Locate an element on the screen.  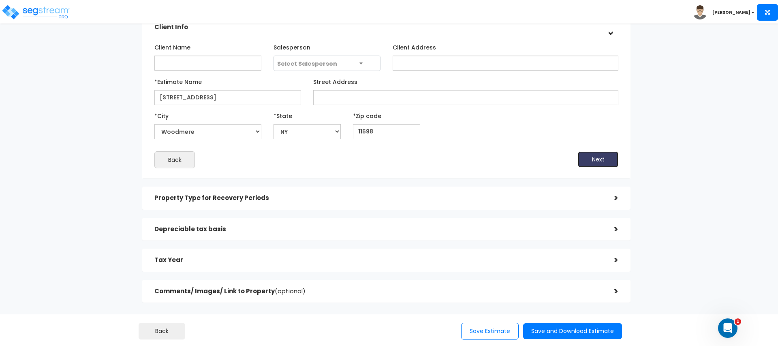
img: logo_pro_r.png is located at coordinates (36, 12).